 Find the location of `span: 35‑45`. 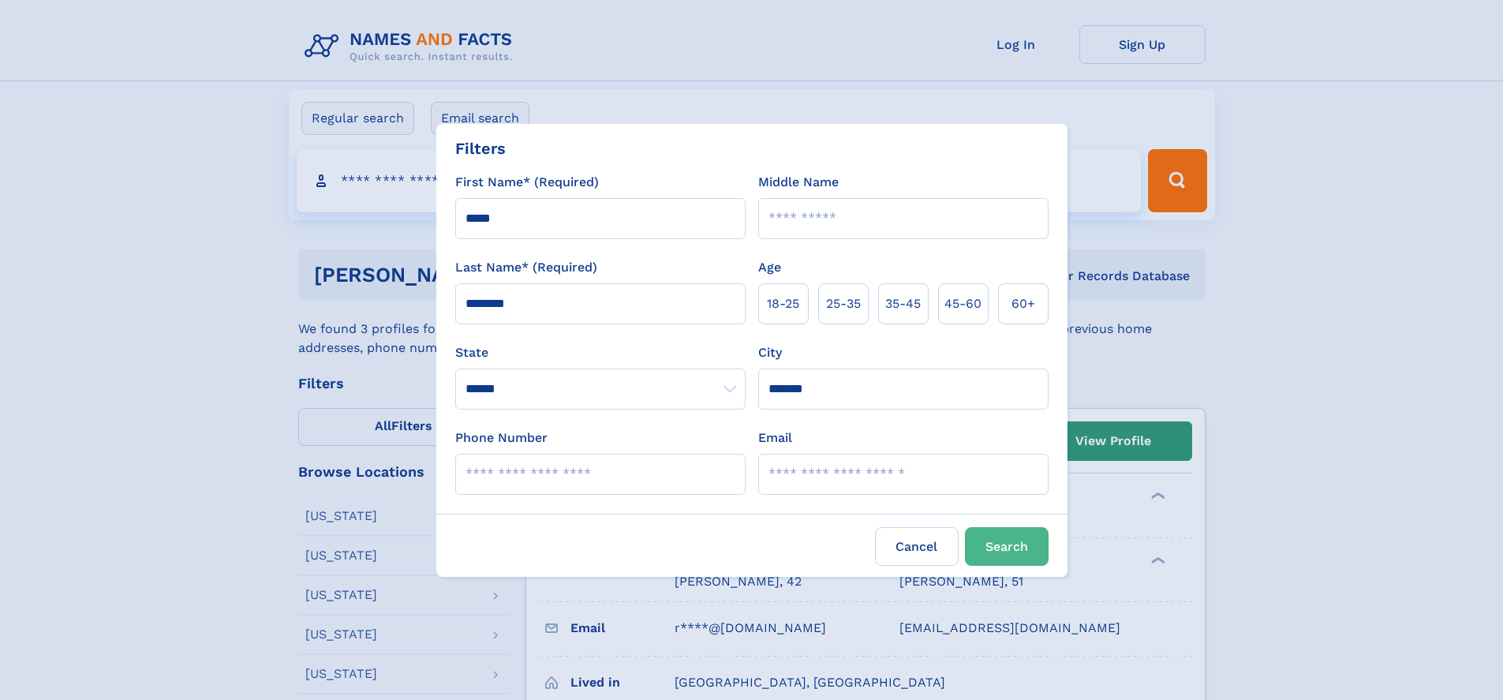

span: 35‑45 is located at coordinates (902, 304).